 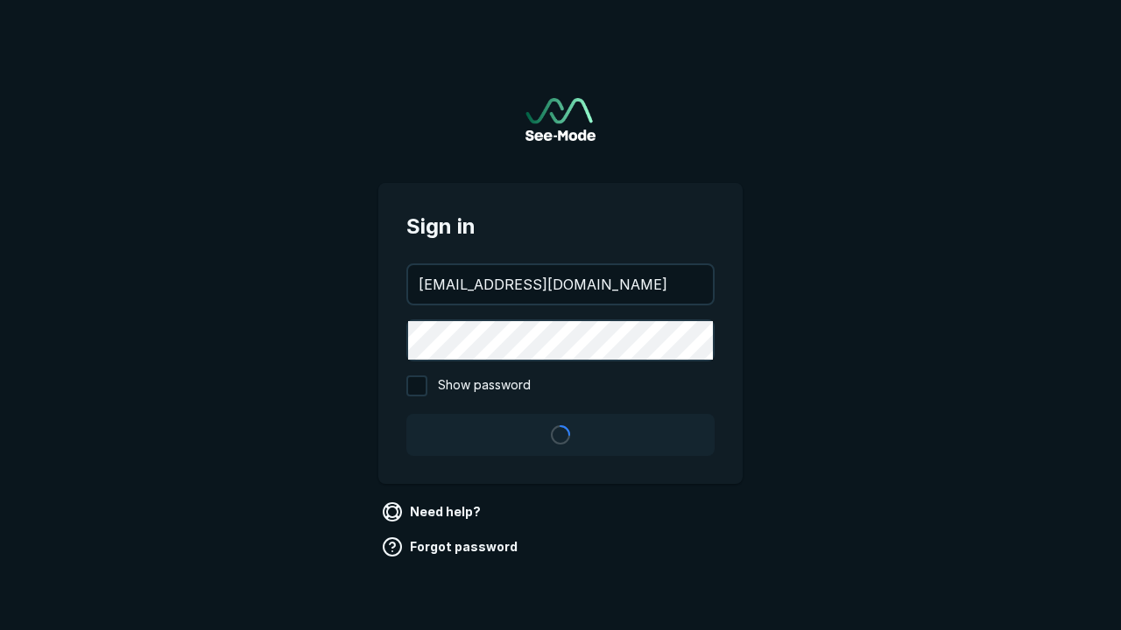 What do you see at coordinates (451, 547) in the screenshot?
I see `a: Forgot password` at bounding box center [451, 547].